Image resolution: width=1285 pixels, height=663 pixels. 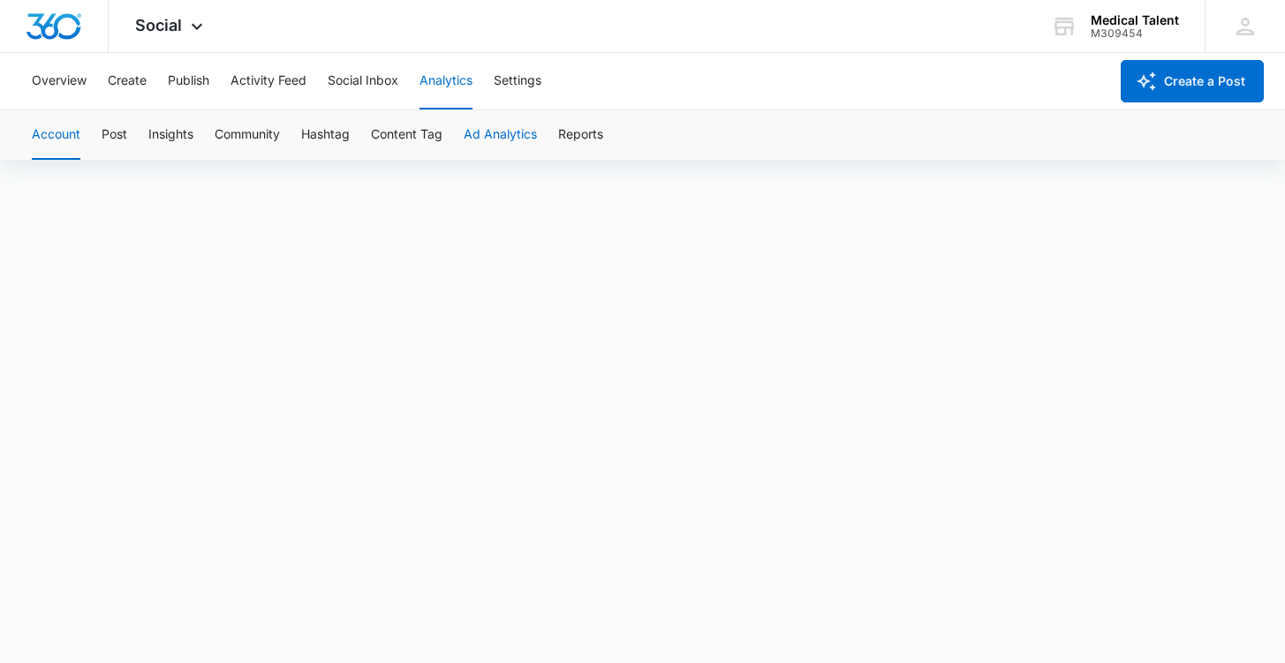 I want to click on button: Analytics, so click(x=446, y=81).